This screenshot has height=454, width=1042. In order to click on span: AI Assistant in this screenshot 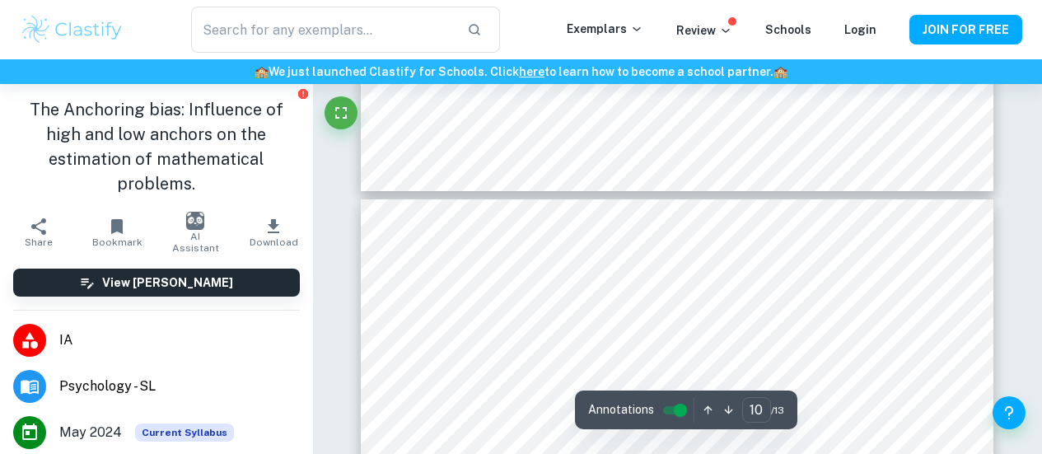, I will do `click(195, 242)`.